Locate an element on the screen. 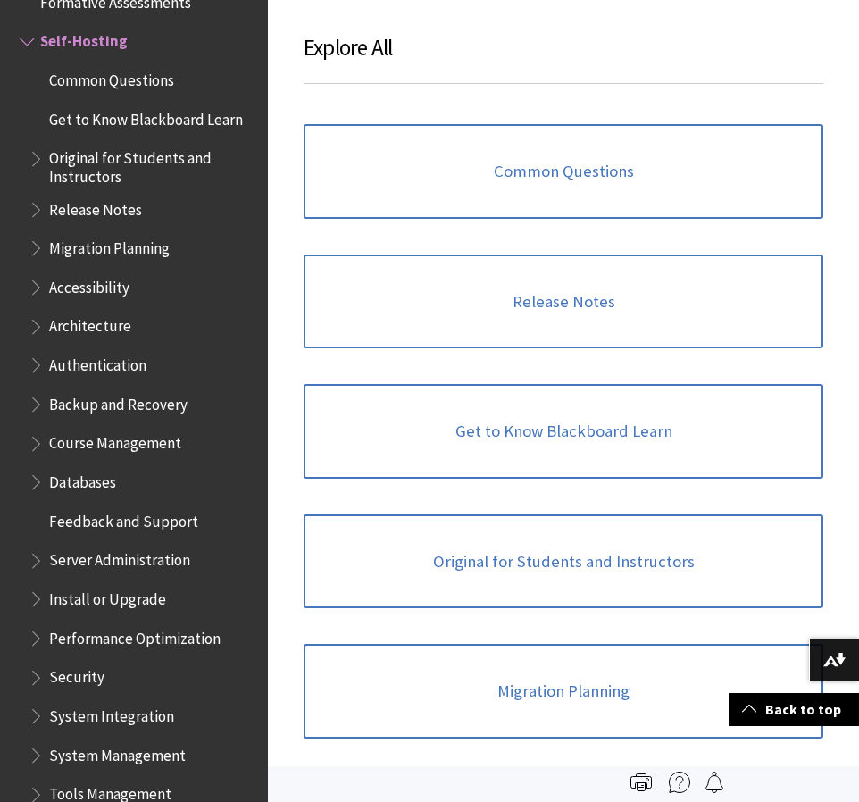  a: Original for Students and Instructors is located at coordinates (564, 562).